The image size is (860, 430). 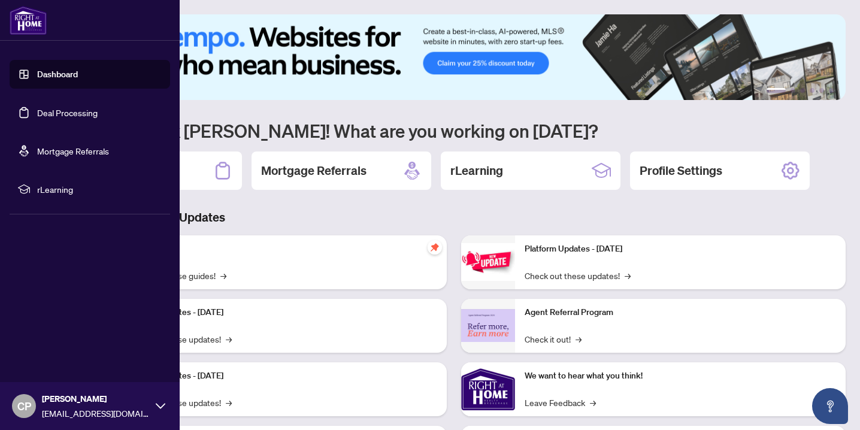 I want to click on h2: Mortgage Referrals, so click(x=314, y=171).